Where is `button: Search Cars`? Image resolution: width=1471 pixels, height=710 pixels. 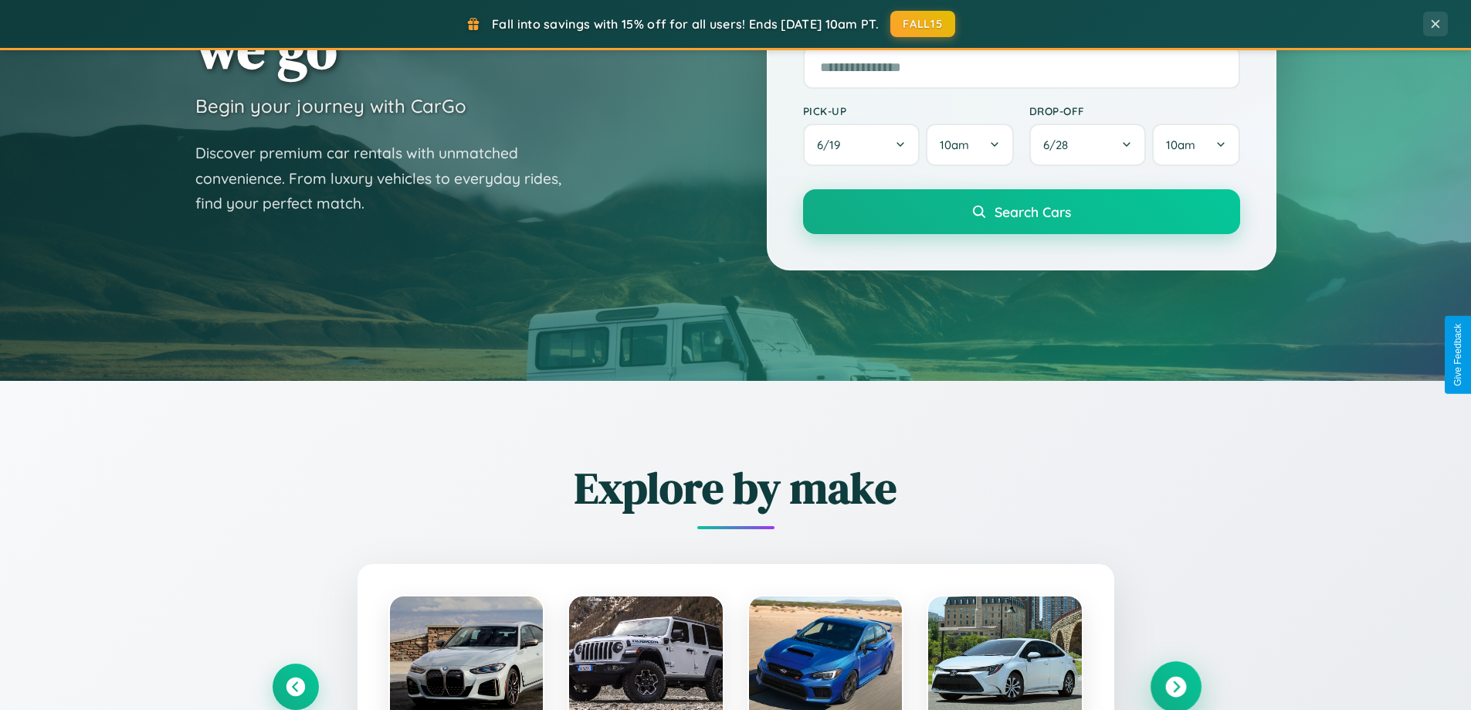 button: Search Cars is located at coordinates (1022, 212).